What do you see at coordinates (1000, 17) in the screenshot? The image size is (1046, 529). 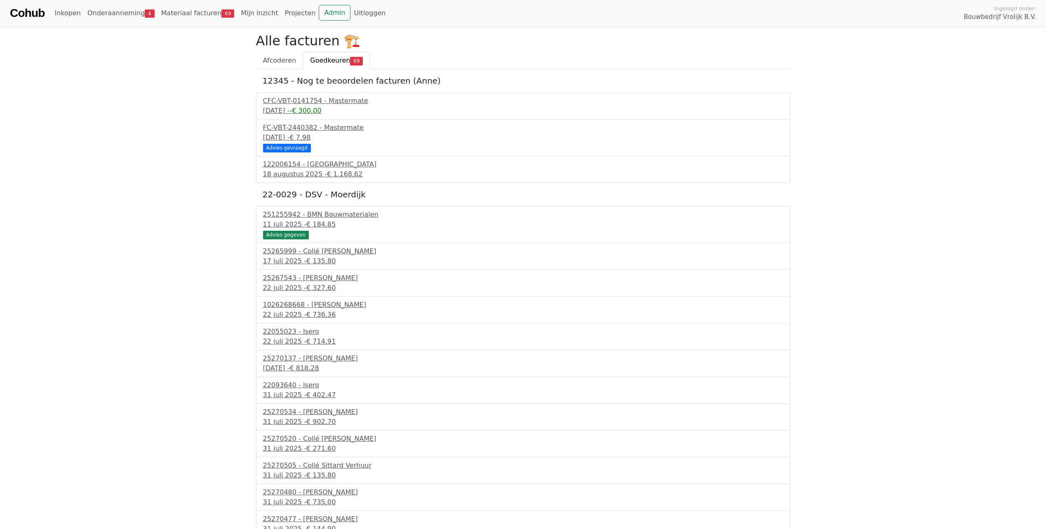 I see `span: Bouwbedrijf Vrolijk B.V.` at bounding box center [1000, 17].